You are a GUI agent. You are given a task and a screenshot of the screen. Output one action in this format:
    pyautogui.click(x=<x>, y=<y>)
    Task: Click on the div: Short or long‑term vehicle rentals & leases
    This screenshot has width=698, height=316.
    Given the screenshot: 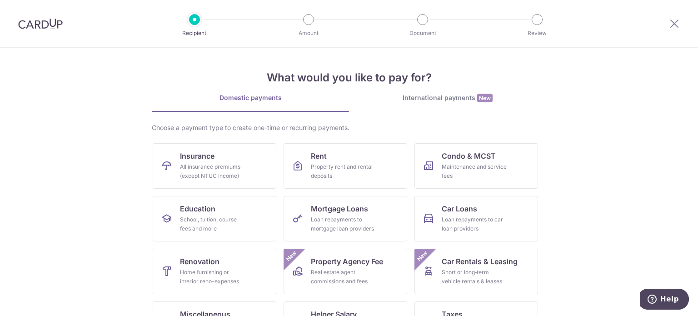 What is the action you would take?
    pyautogui.click(x=474, y=277)
    